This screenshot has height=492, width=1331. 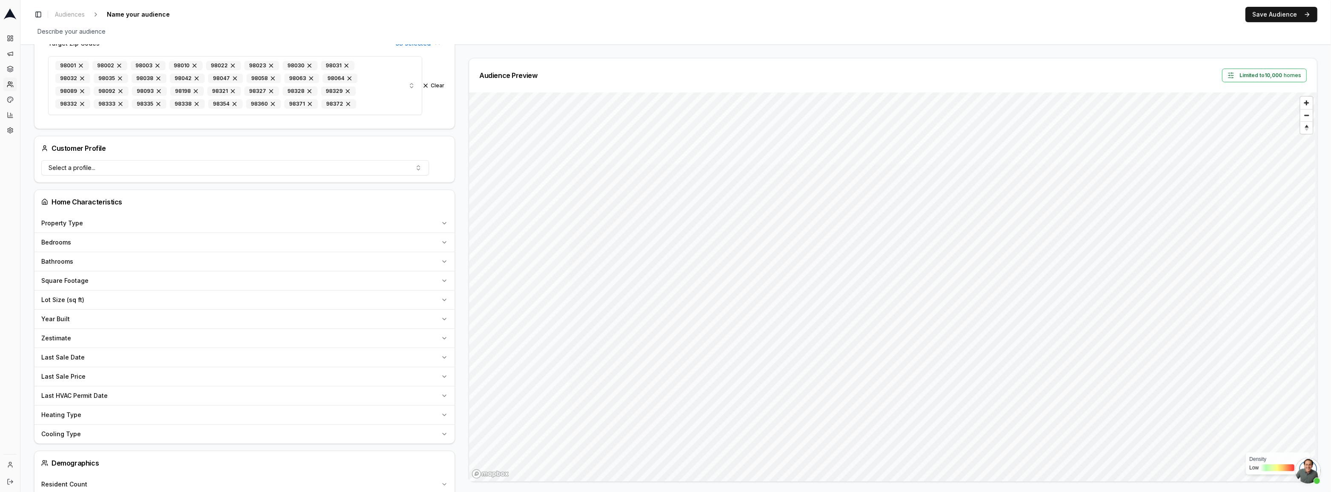 I want to click on div: Home Characteristics, so click(x=244, y=202).